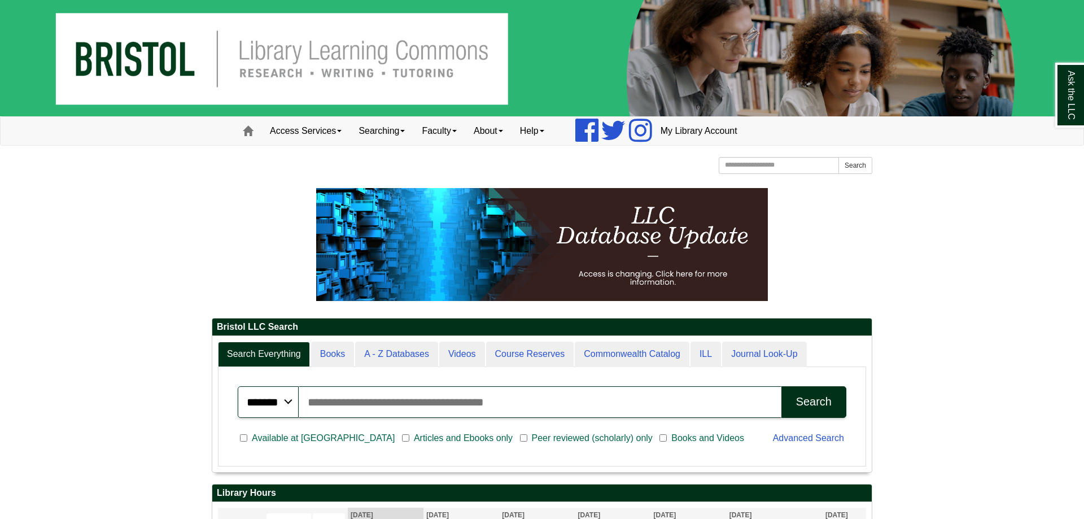 The height and width of the screenshot is (519, 1084). I want to click on a: Videos, so click(462, 354).